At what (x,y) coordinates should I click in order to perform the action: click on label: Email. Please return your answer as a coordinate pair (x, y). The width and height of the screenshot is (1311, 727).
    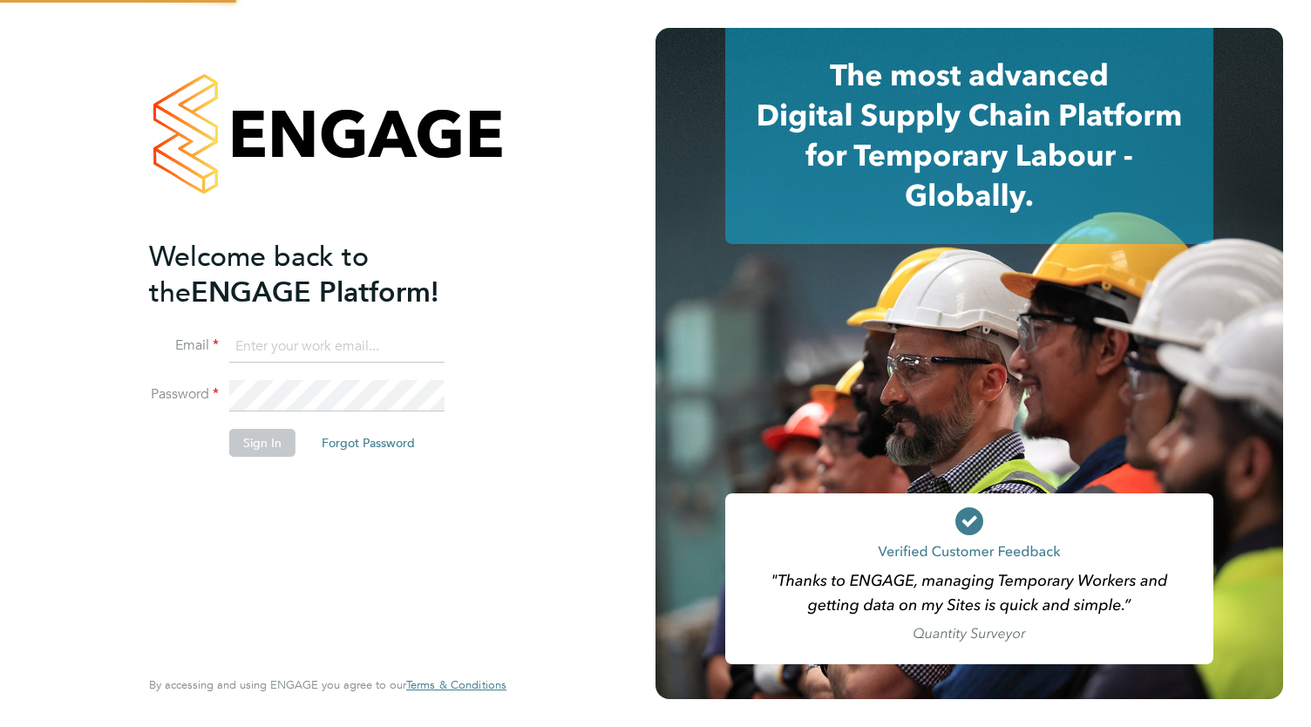
    Looking at the image, I should click on (184, 345).